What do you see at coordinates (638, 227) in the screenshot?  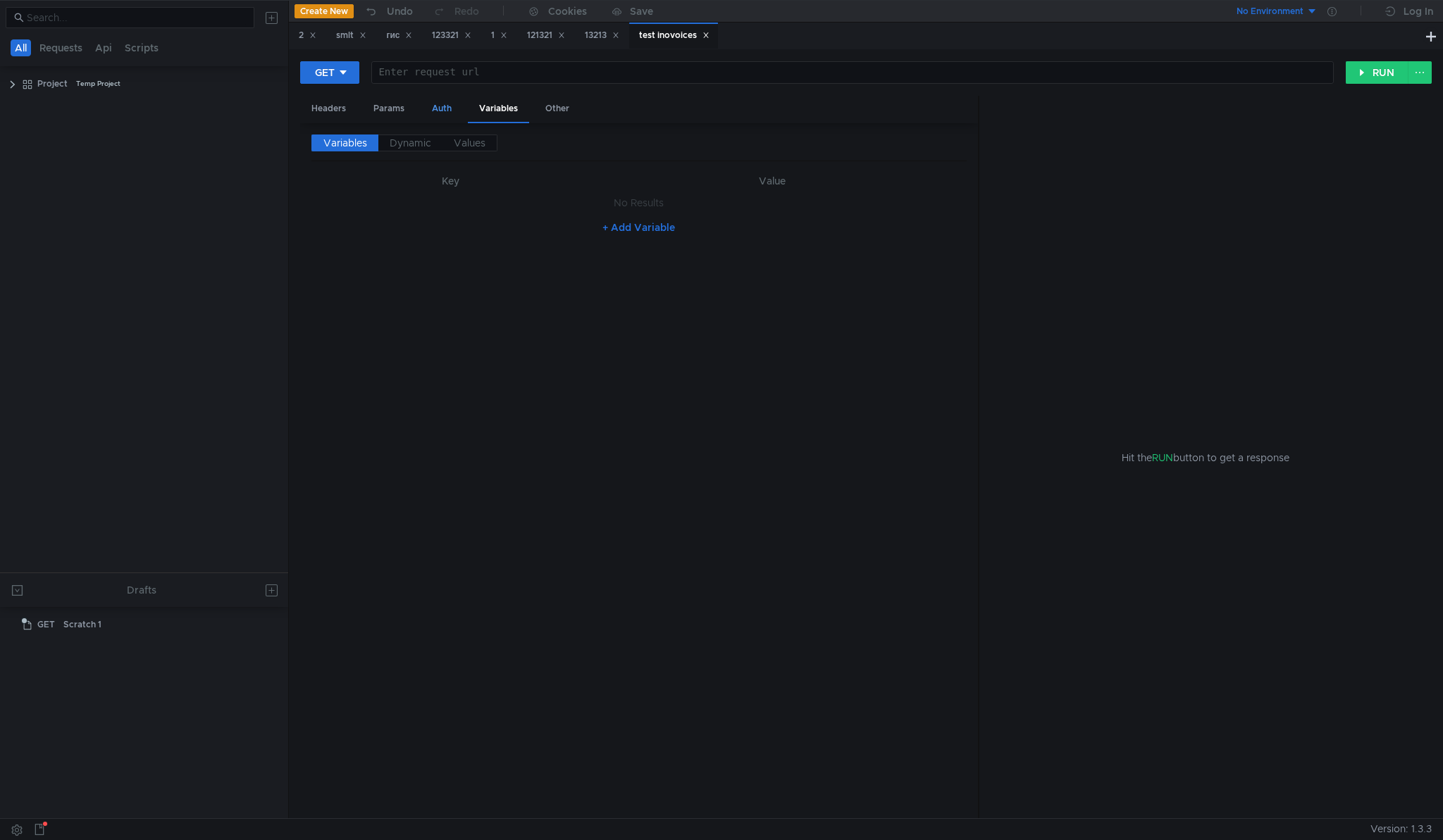 I see `button: + Add Variable` at bounding box center [638, 227].